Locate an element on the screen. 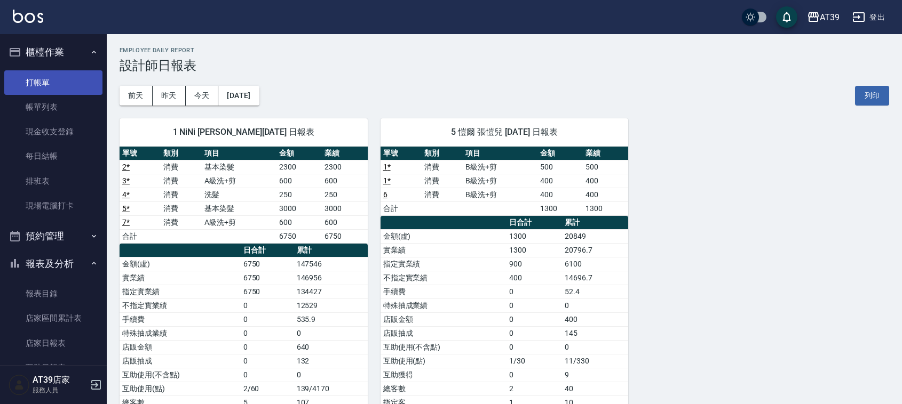  td: 6100 is located at coordinates (595, 264).